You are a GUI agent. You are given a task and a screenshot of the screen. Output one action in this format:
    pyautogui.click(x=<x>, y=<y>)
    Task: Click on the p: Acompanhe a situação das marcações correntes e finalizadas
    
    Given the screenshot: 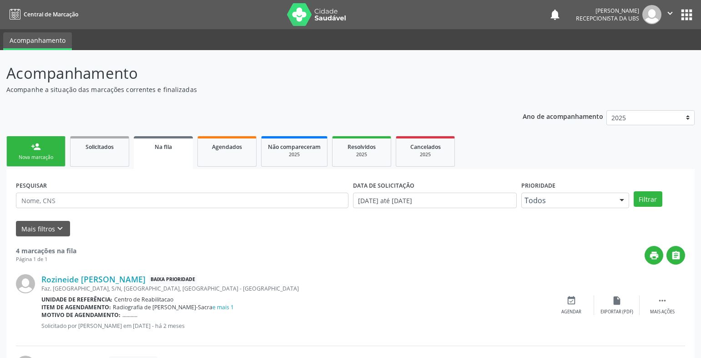 What is the action you would take?
    pyautogui.click(x=247, y=89)
    